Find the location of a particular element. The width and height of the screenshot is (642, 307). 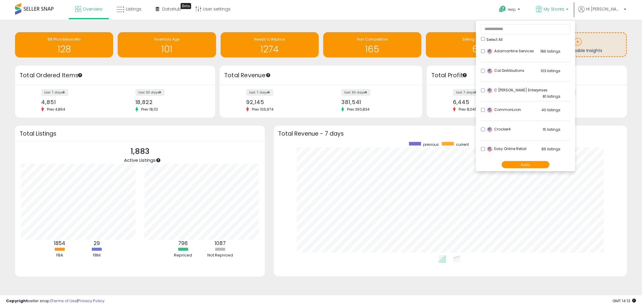

span: Listings is located at coordinates (134, 9).